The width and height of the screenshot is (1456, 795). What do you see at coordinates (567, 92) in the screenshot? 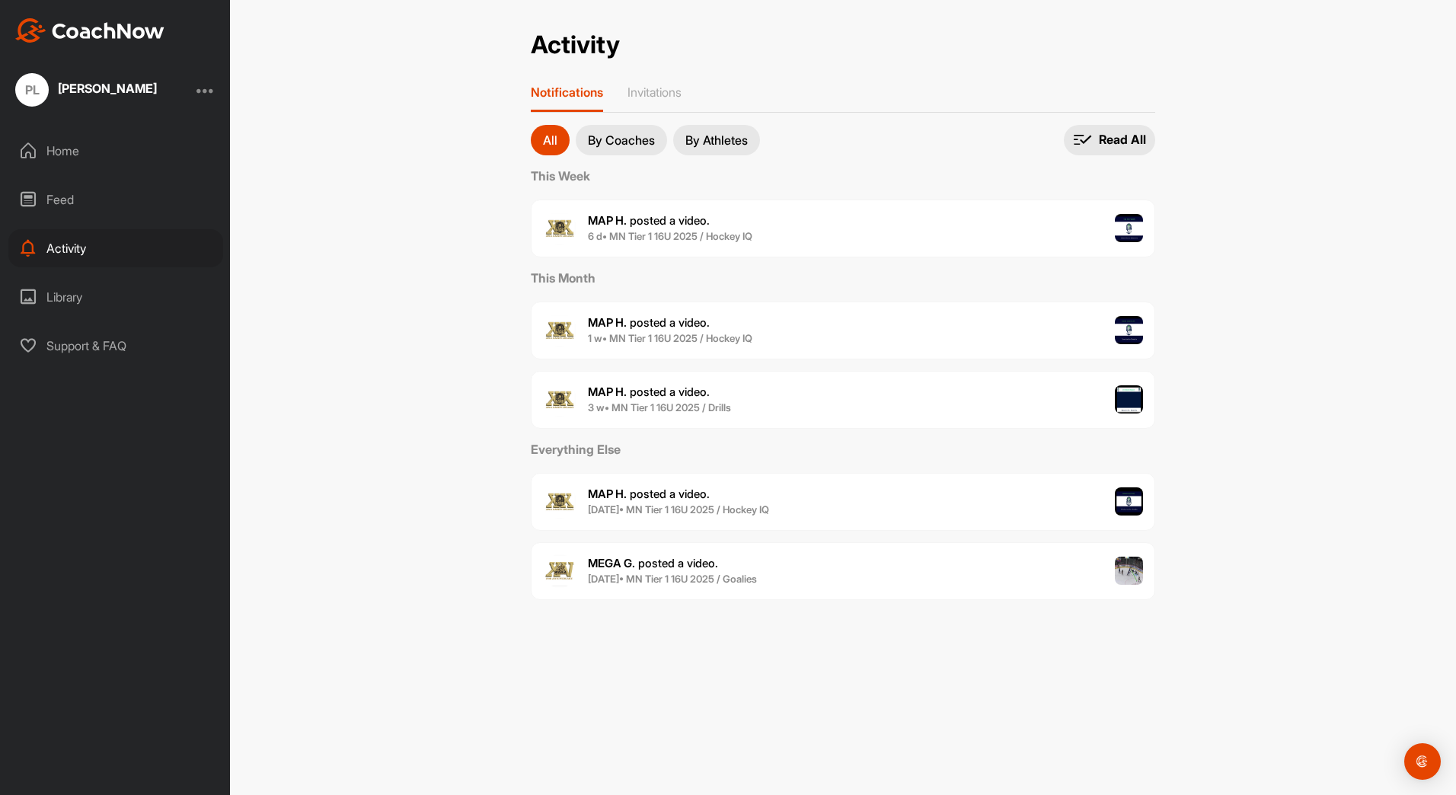
I see `p: Notifications` at bounding box center [567, 92].